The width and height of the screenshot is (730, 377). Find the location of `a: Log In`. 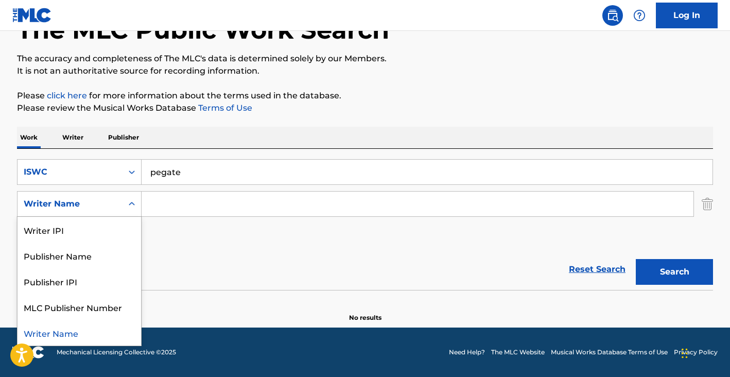

a: Log In is located at coordinates (687, 15).